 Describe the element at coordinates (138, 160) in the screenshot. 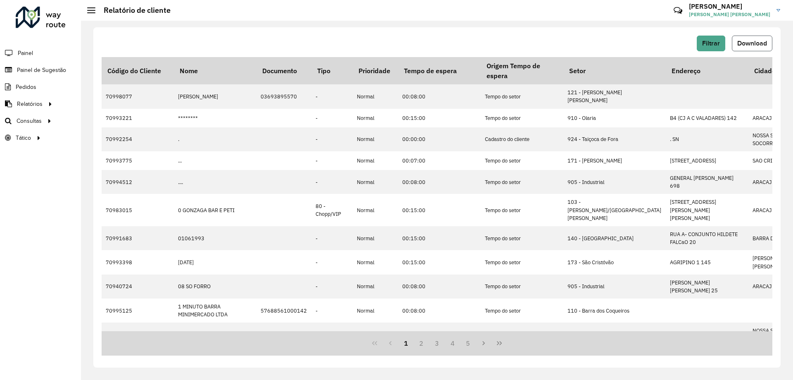

I see `td: 70993775` at that location.